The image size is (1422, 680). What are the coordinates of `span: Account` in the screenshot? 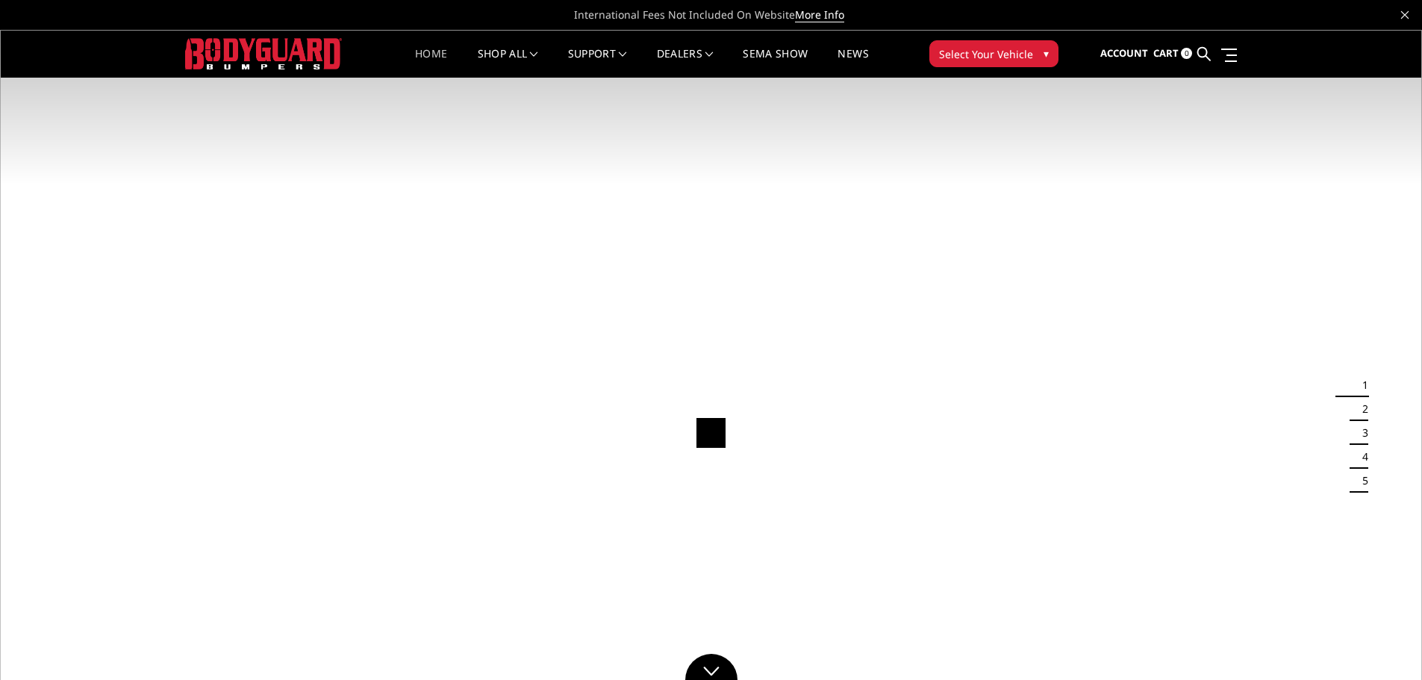 It's located at (1125, 53).